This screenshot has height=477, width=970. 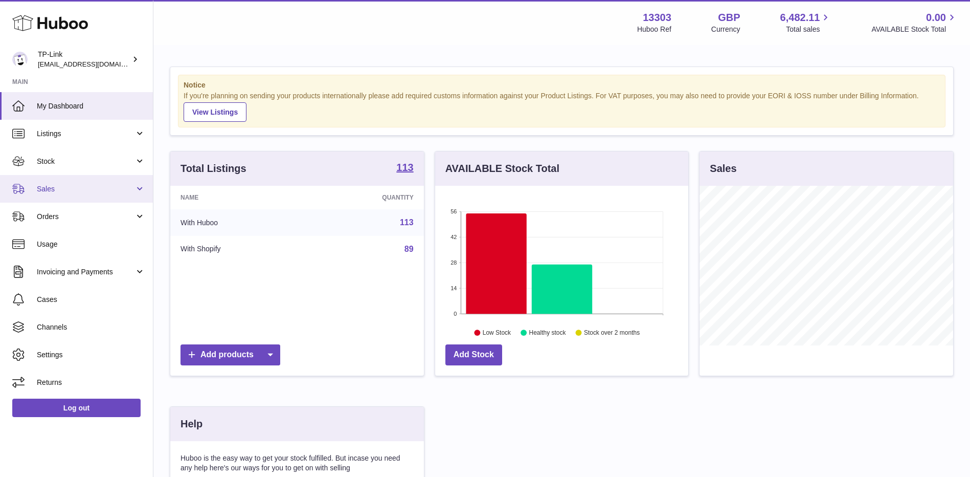 I want to click on strong: 13303, so click(x=657, y=17).